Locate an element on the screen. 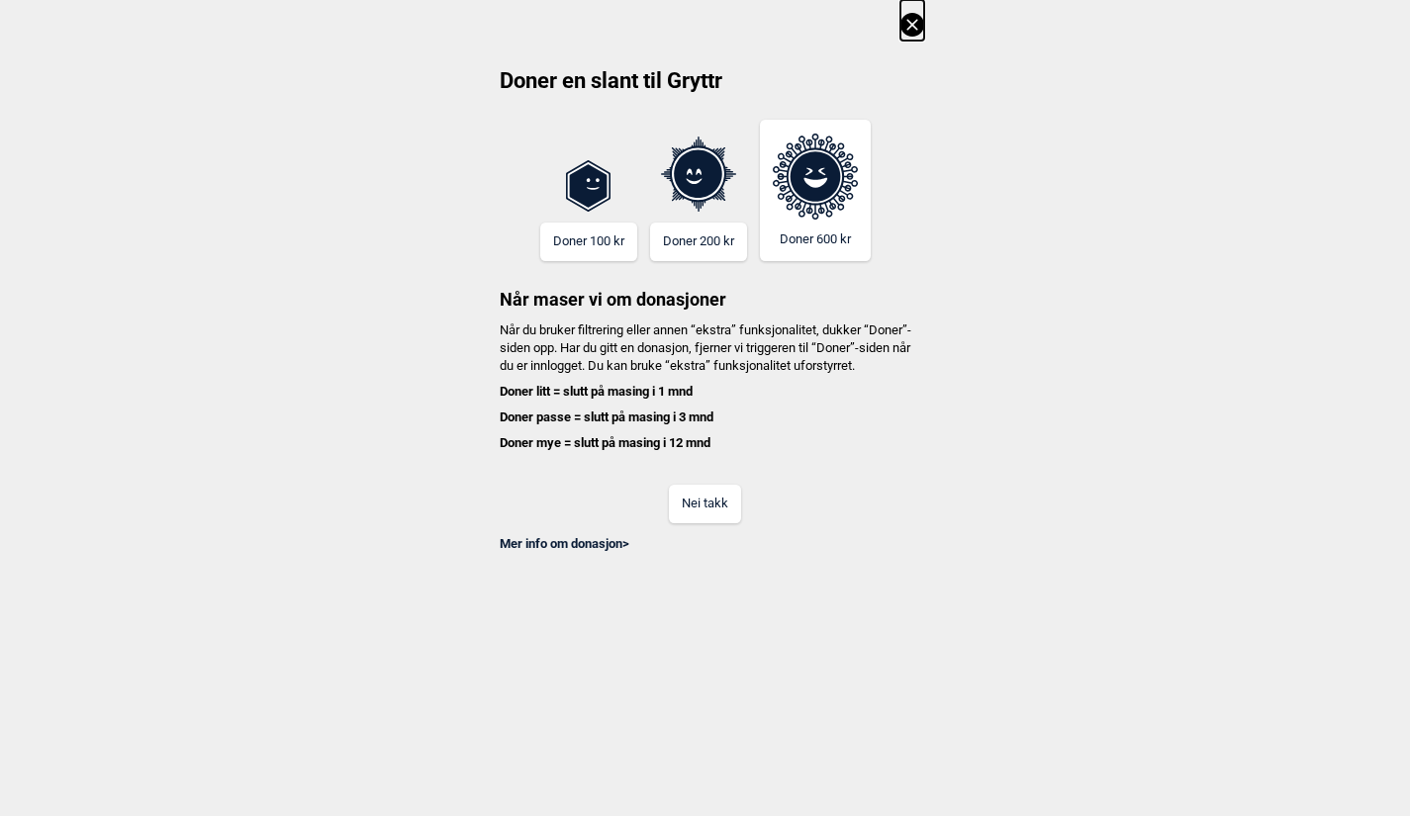 Image resolution: width=1410 pixels, height=816 pixels. b: Doner litt = slutt på masing i 1 mnd is located at coordinates (596, 391).